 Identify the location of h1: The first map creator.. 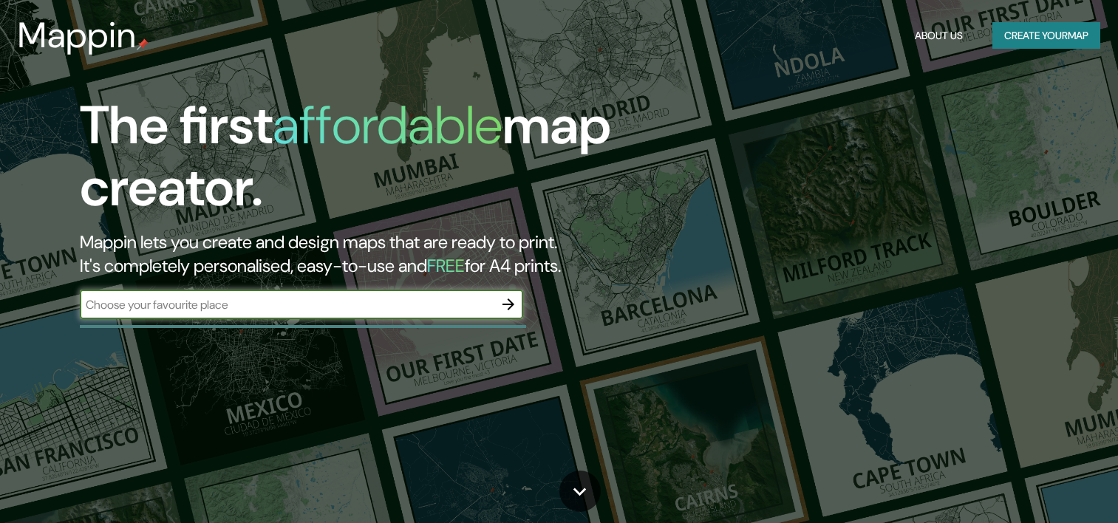
(359, 163).